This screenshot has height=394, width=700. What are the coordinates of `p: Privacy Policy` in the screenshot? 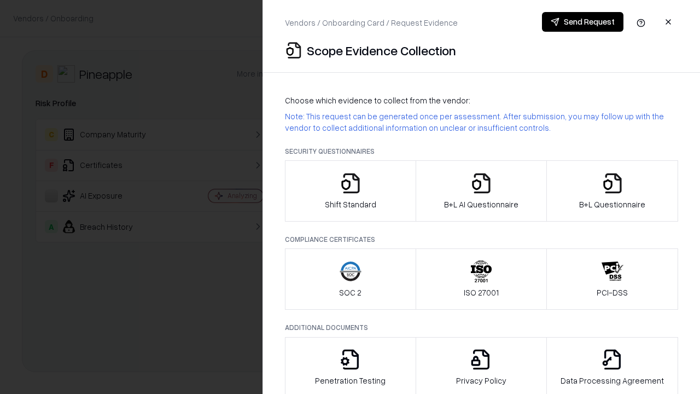 It's located at (481, 380).